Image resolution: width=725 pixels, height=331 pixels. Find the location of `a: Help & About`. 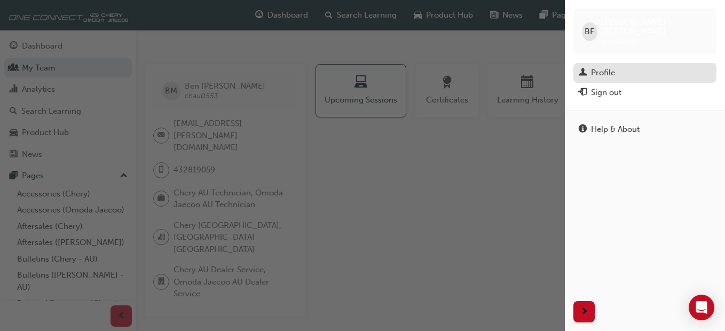

a: Help & About is located at coordinates (645, 129).